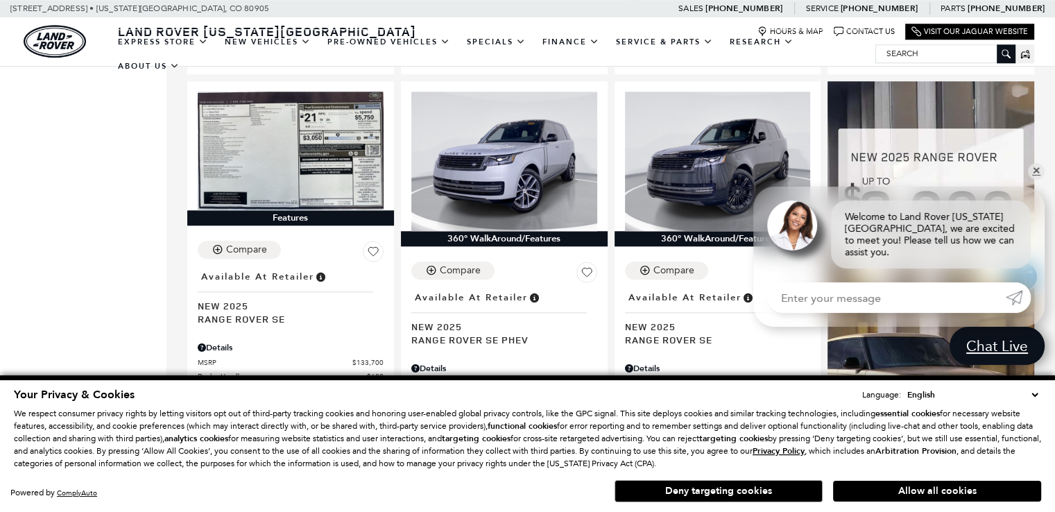 Image resolution: width=1055 pixels, height=512 pixels. Describe the element at coordinates (77, 493) in the screenshot. I see `a: ComplyAuto` at that location.